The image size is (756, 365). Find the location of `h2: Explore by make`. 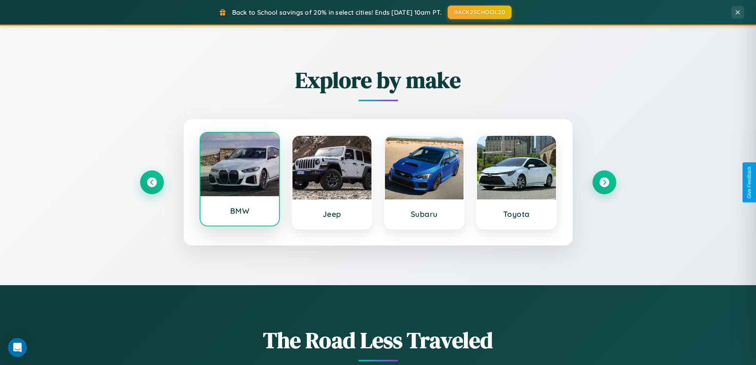

h2: Explore by make is located at coordinates (378, 80).